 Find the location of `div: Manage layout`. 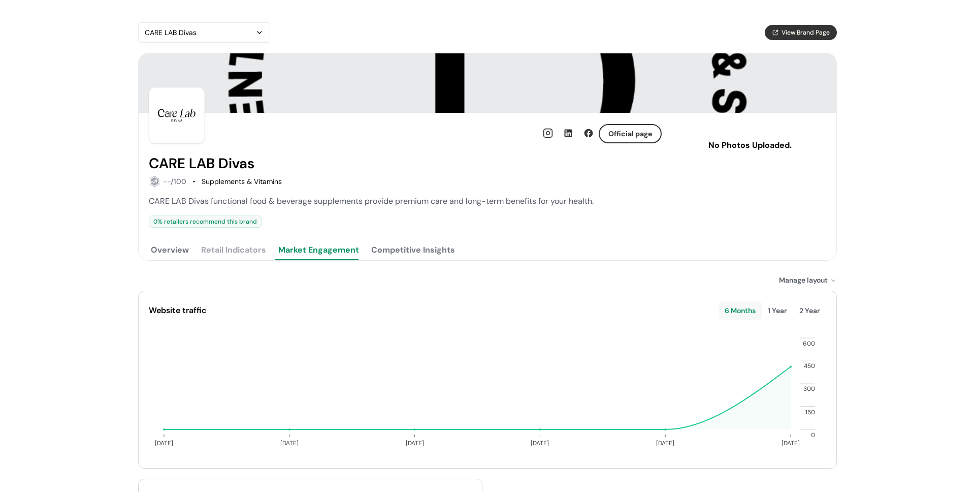

div: Manage layout is located at coordinates (808, 280).